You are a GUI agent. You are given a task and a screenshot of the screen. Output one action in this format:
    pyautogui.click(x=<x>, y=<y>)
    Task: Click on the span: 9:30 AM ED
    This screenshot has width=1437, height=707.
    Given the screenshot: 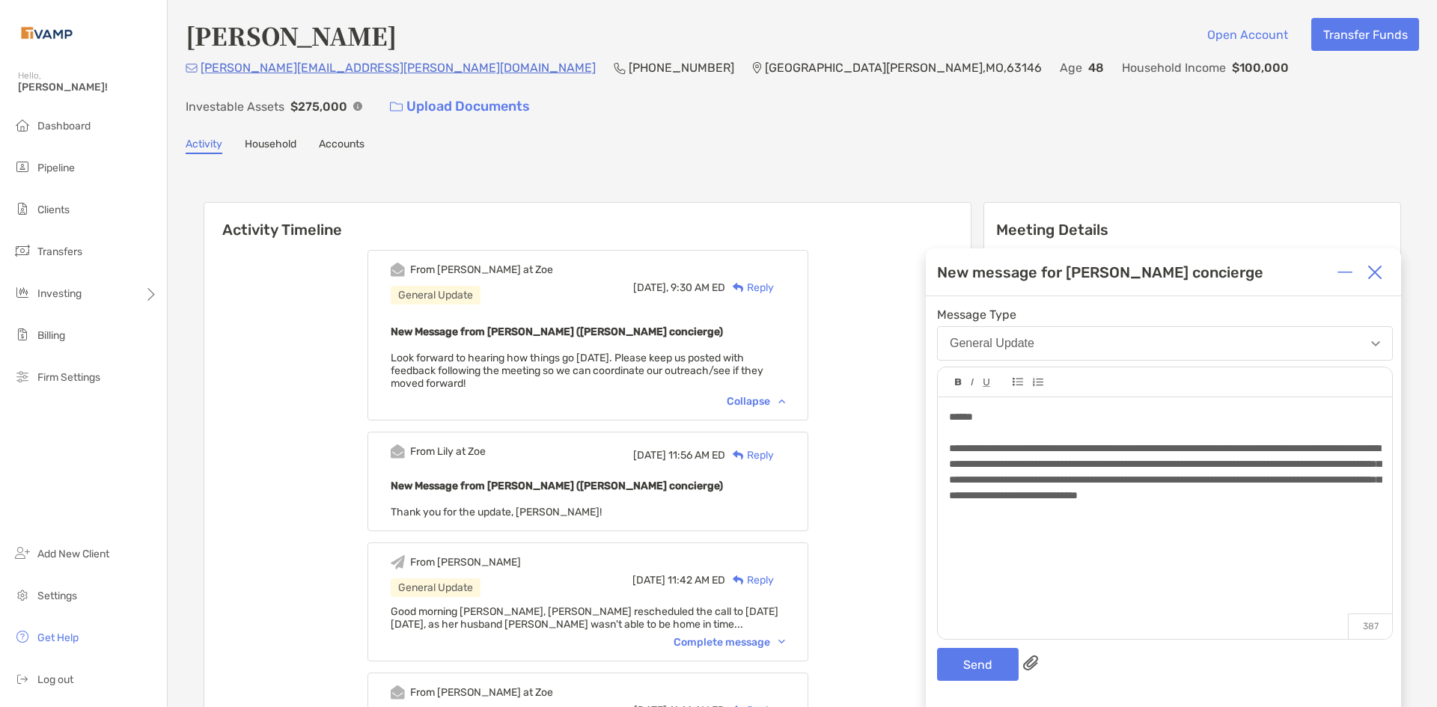 What is the action you would take?
    pyautogui.click(x=697, y=287)
    